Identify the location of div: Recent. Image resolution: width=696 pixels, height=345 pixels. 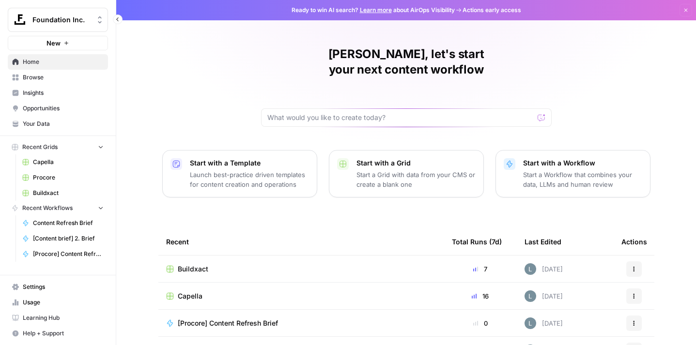
(301, 242).